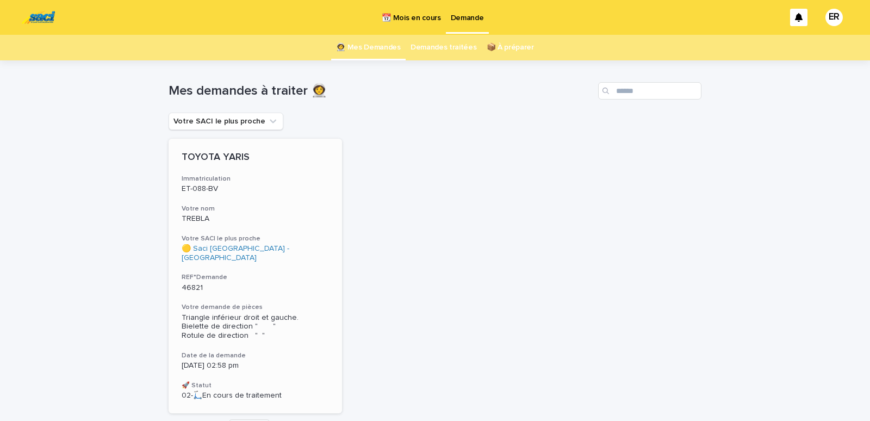 This screenshot has height=421, width=870. I want to click on a: Demandes traitées, so click(444, 47).